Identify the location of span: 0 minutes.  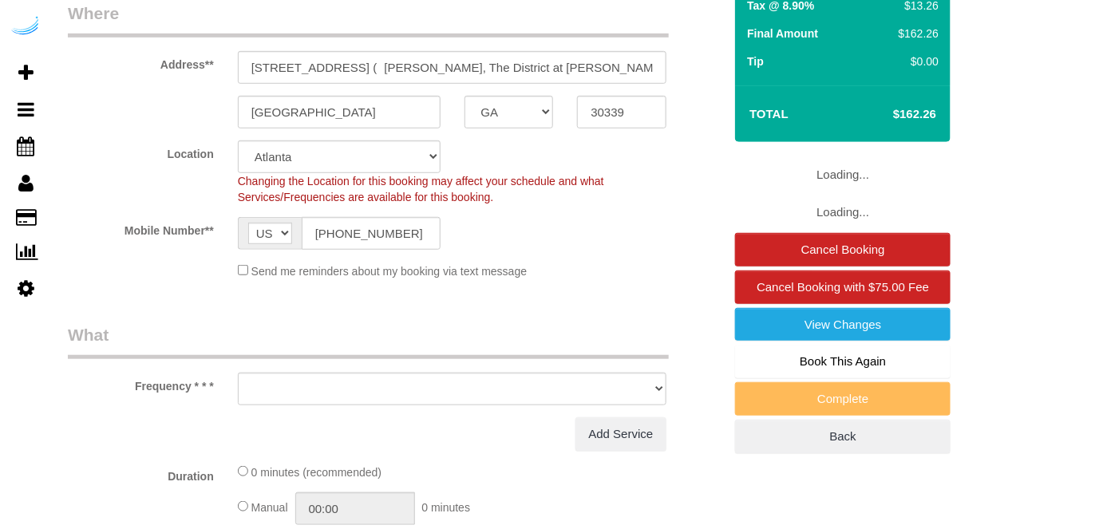
(446, 508).